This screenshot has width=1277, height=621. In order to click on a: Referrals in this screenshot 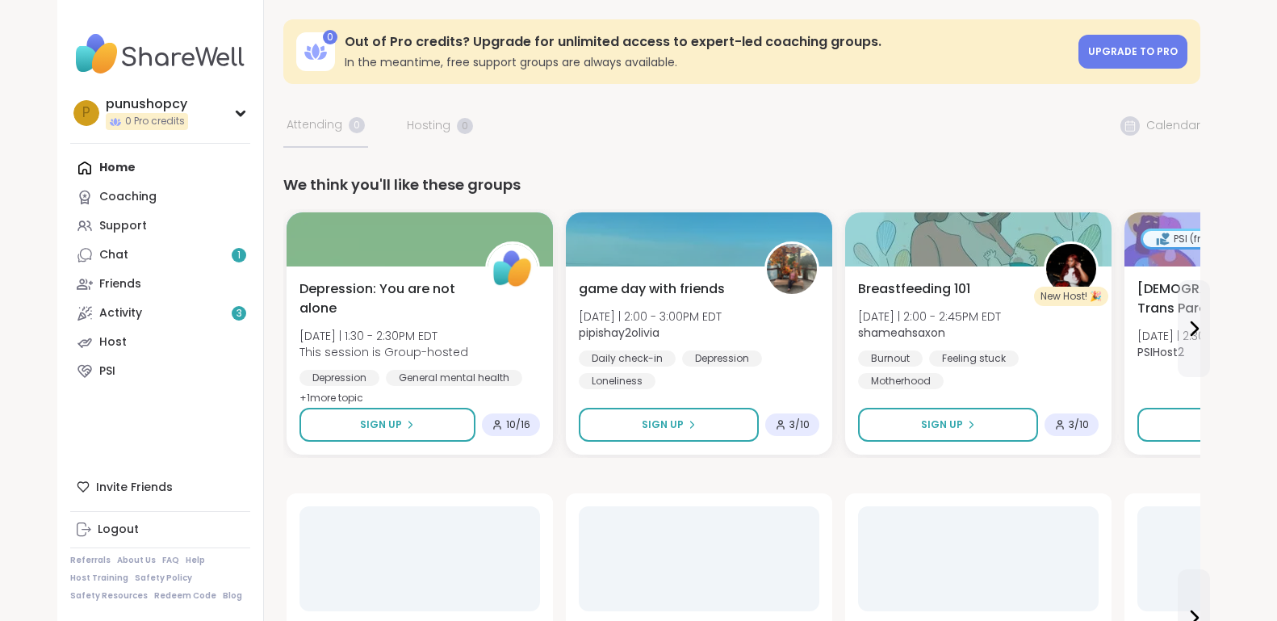, I will do `click(90, 560)`.